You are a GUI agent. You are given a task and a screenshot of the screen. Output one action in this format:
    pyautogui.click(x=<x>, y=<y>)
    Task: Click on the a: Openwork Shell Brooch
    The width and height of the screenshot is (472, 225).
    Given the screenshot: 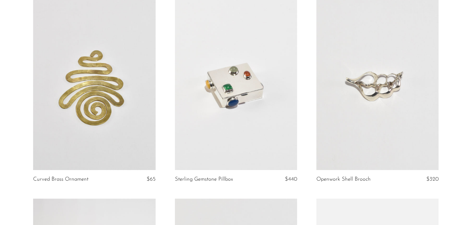 What is the action you would take?
    pyautogui.click(x=344, y=180)
    